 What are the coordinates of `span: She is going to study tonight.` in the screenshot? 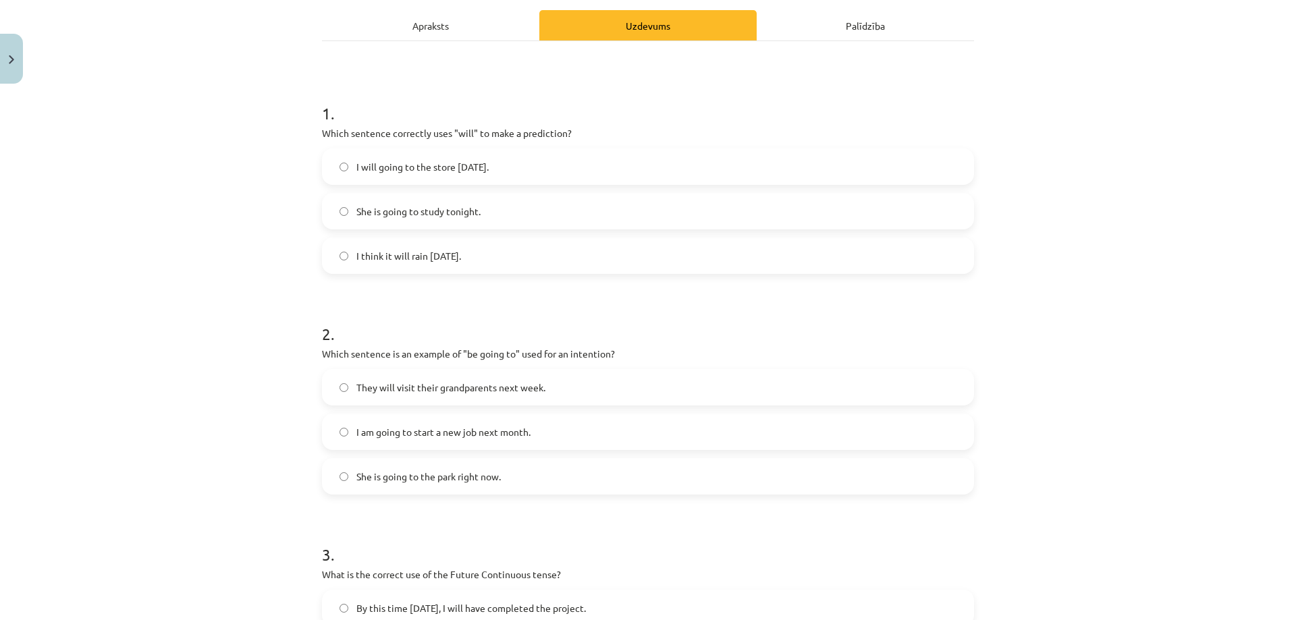 It's located at (419, 211).